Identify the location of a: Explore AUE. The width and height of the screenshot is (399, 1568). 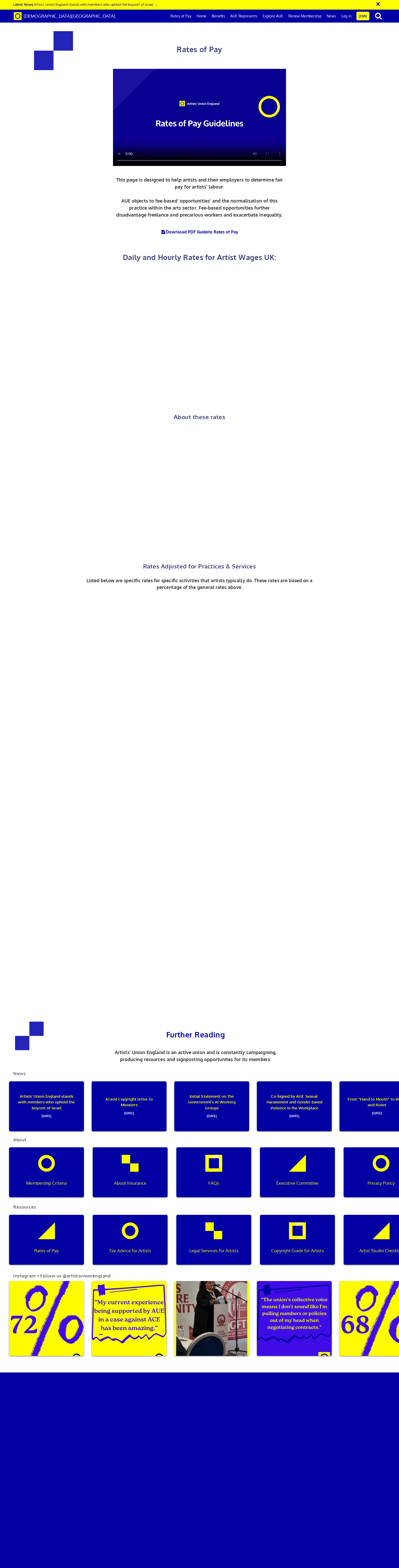
(273, 16).